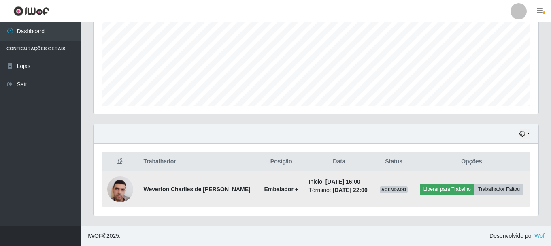 This screenshot has height=246, width=551. What do you see at coordinates (281, 161) in the screenshot?
I see `th: Posição` at bounding box center [281, 161].